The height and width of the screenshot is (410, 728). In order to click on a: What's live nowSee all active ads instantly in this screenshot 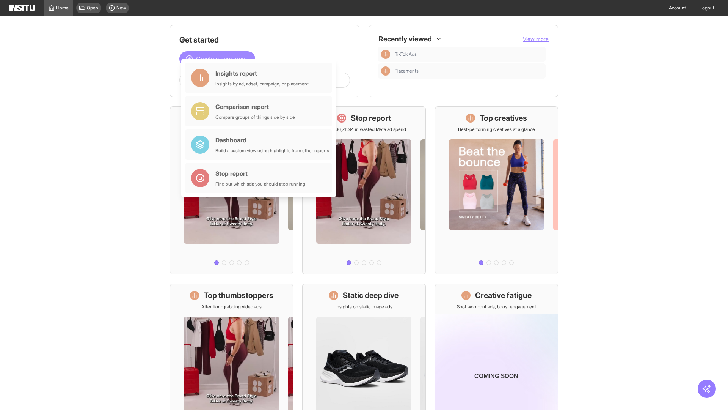, I will do `click(231, 190)`.